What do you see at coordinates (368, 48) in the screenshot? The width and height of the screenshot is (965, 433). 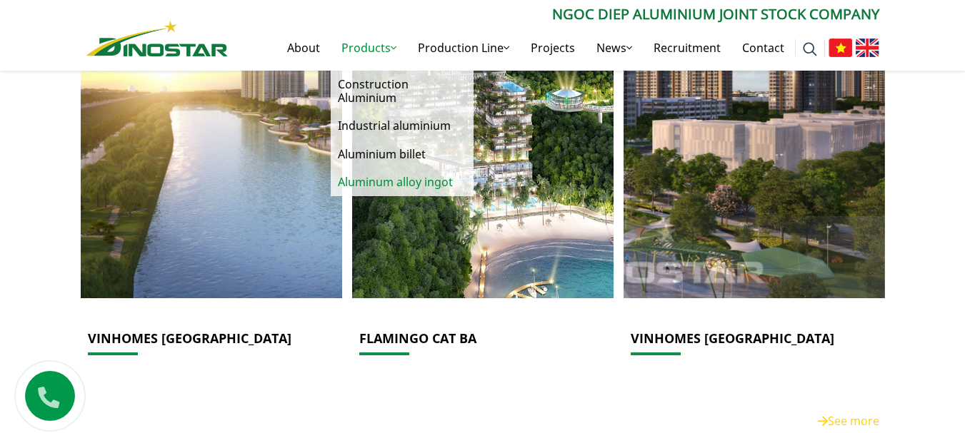 I see `a: Products` at bounding box center [368, 48].